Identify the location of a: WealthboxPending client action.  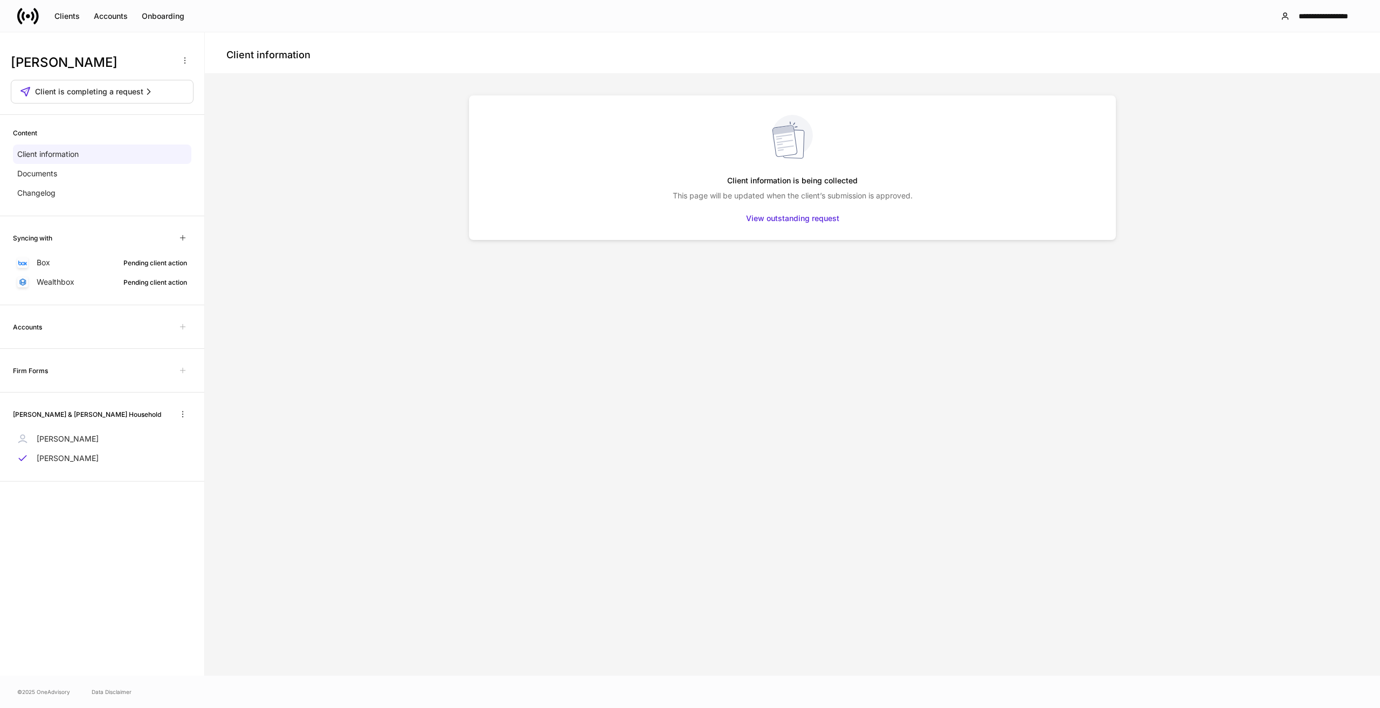
(102, 282).